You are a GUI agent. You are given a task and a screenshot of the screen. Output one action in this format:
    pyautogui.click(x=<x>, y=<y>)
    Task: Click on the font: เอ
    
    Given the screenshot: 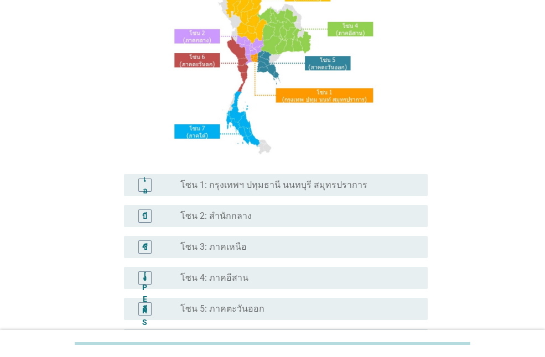 What is the action you would take?
    pyautogui.click(x=145, y=185)
    